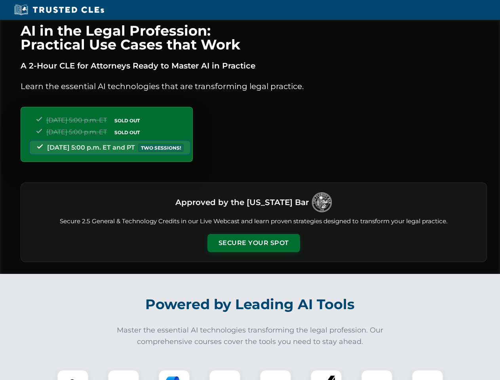 The width and height of the screenshot is (500, 380). I want to click on img: Trusted CLEs, so click(59, 10).